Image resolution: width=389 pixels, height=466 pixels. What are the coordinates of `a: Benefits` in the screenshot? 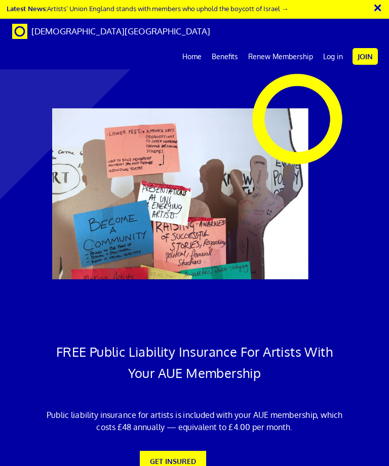 It's located at (225, 57).